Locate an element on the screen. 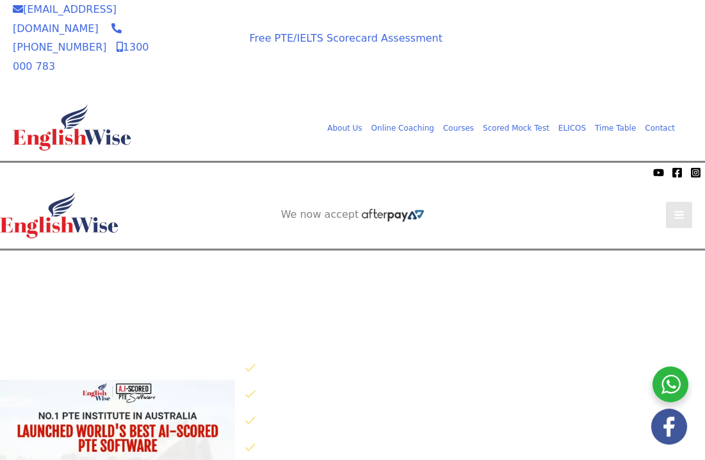 The height and width of the screenshot is (460, 705). a: YouTube is located at coordinates (659, 172).